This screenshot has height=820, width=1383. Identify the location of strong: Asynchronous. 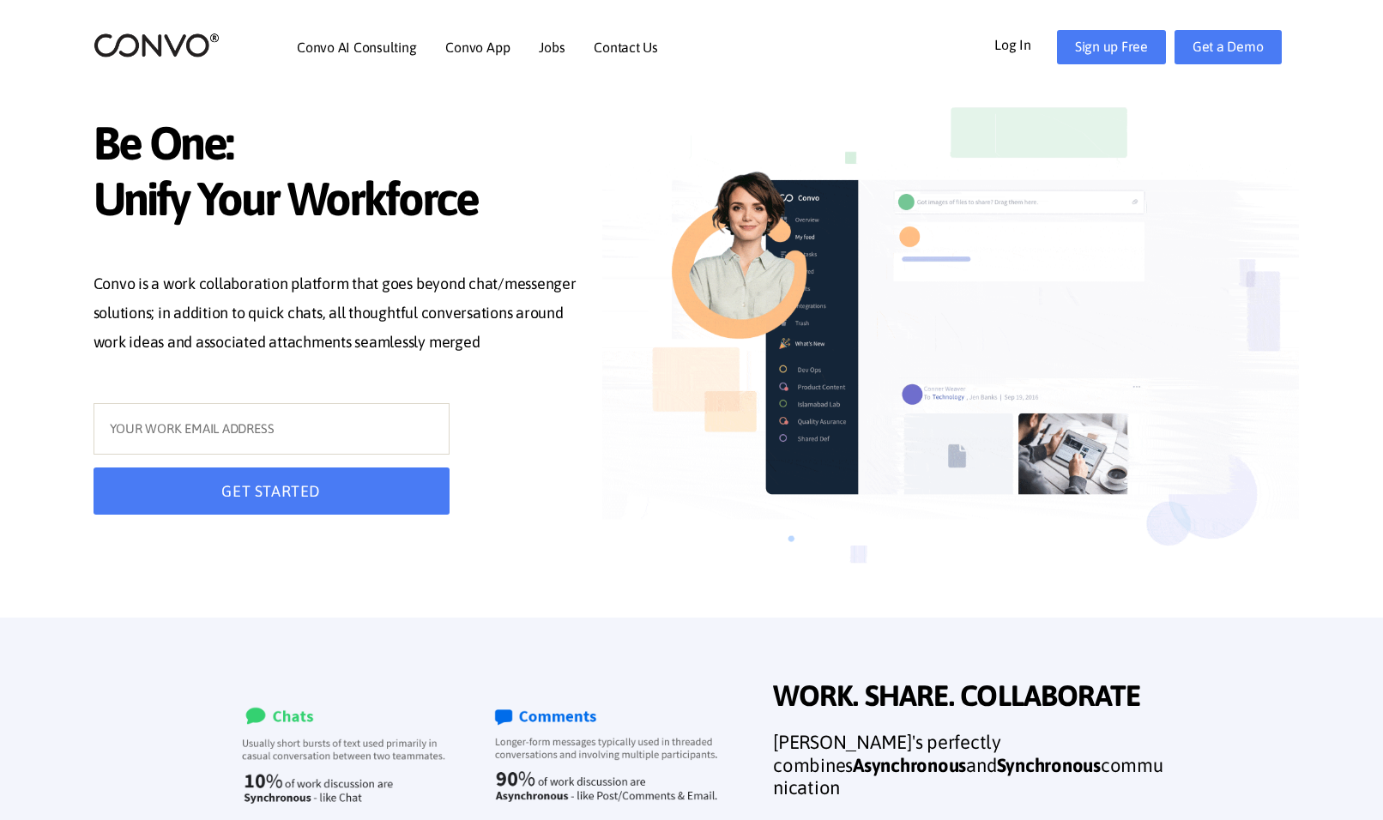
(909, 765).